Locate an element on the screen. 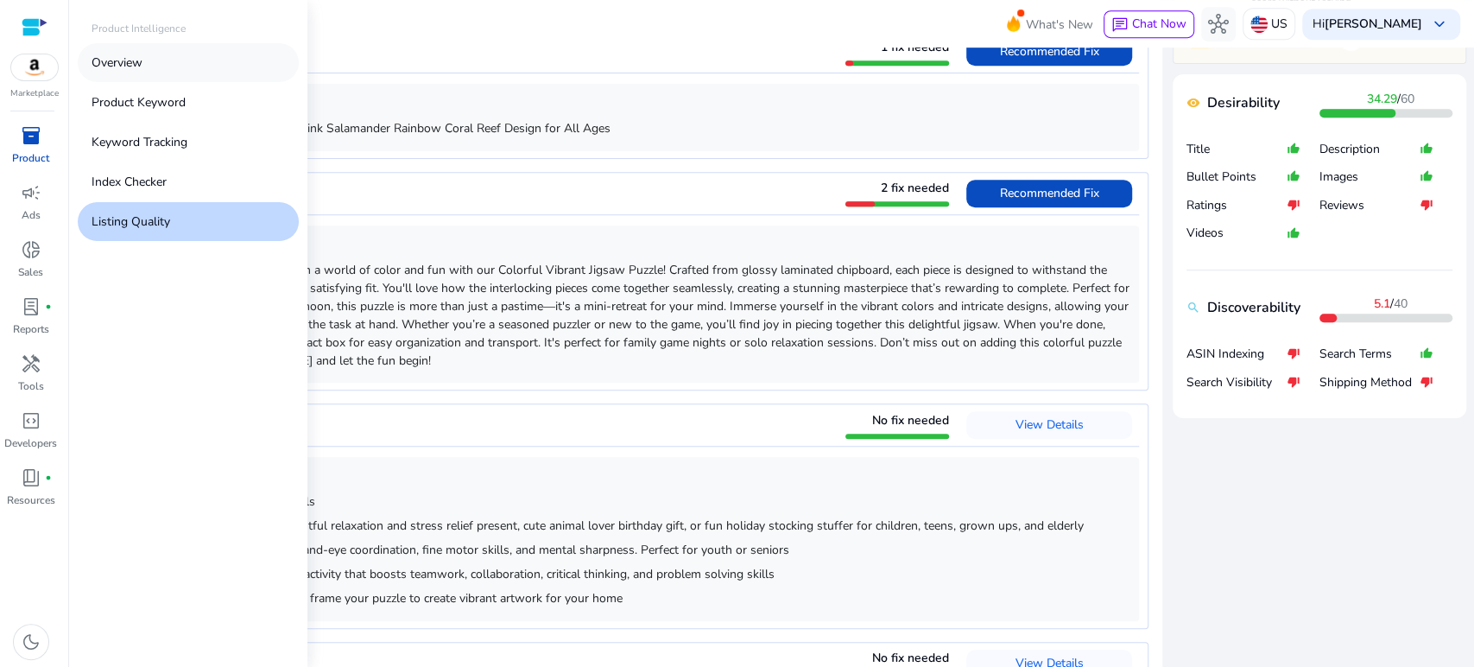 This screenshot has height=667, width=1474. p: ASIN Indexing is located at coordinates (1237, 354).